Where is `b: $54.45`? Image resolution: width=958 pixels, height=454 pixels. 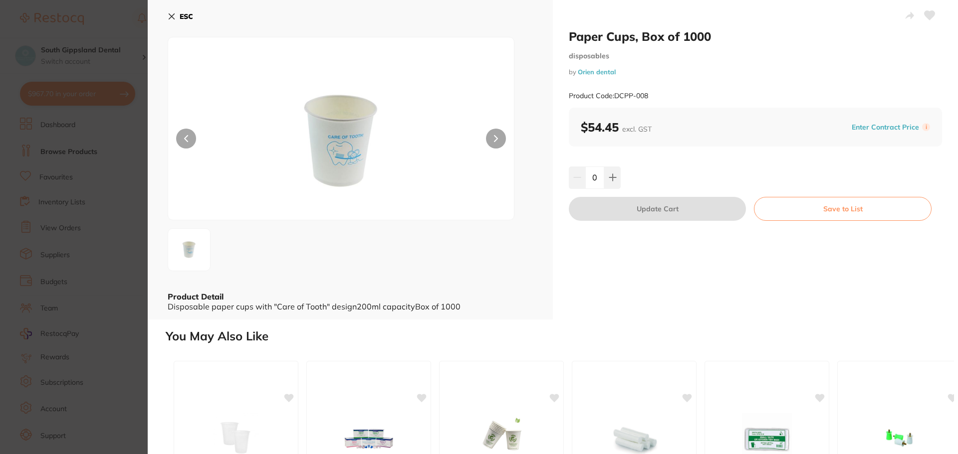
b: $54.45 is located at coordinates (616, 127).